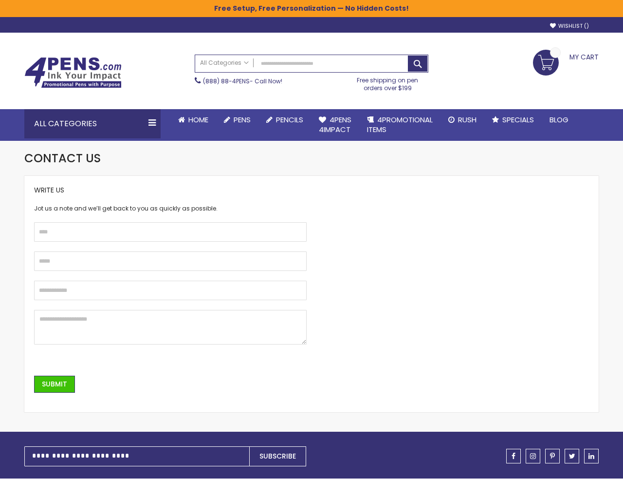 The width and height of the screenshot is (623, 499). Describe the element at coordinates (170, 208) in the screenshot. I see `div: Jot us a note and we’ll get back to you as quickly as possible.` at that location.